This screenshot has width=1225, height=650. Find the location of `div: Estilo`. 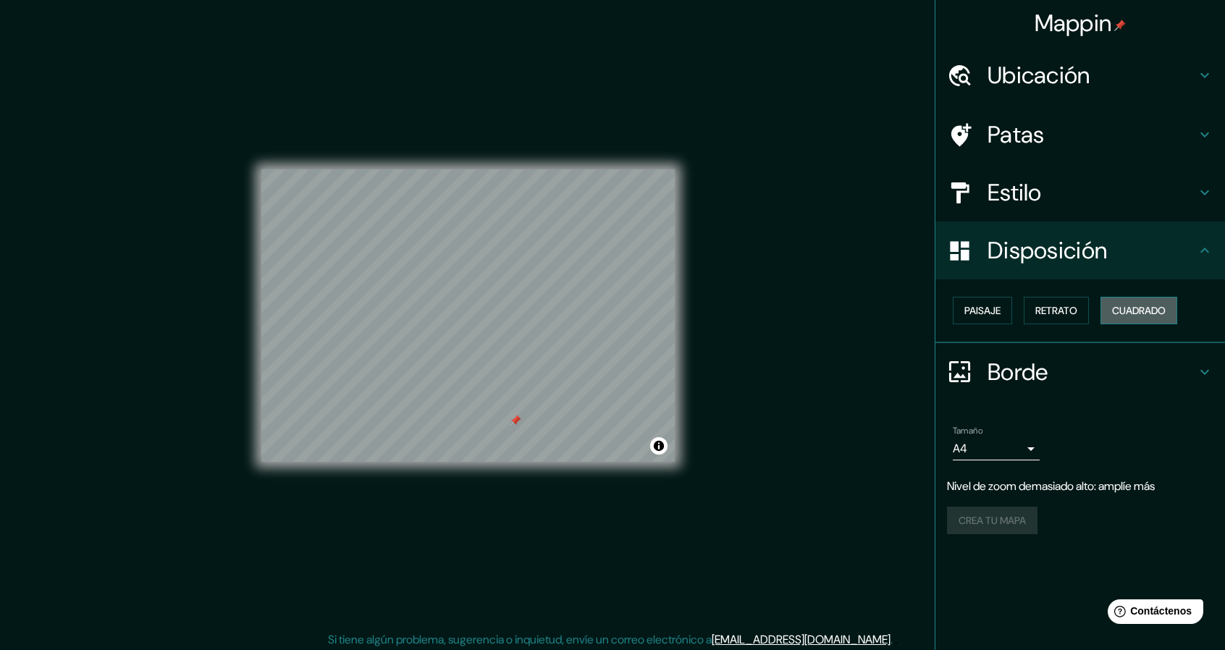

div: Estilo is located at coordinates (1080, 193).